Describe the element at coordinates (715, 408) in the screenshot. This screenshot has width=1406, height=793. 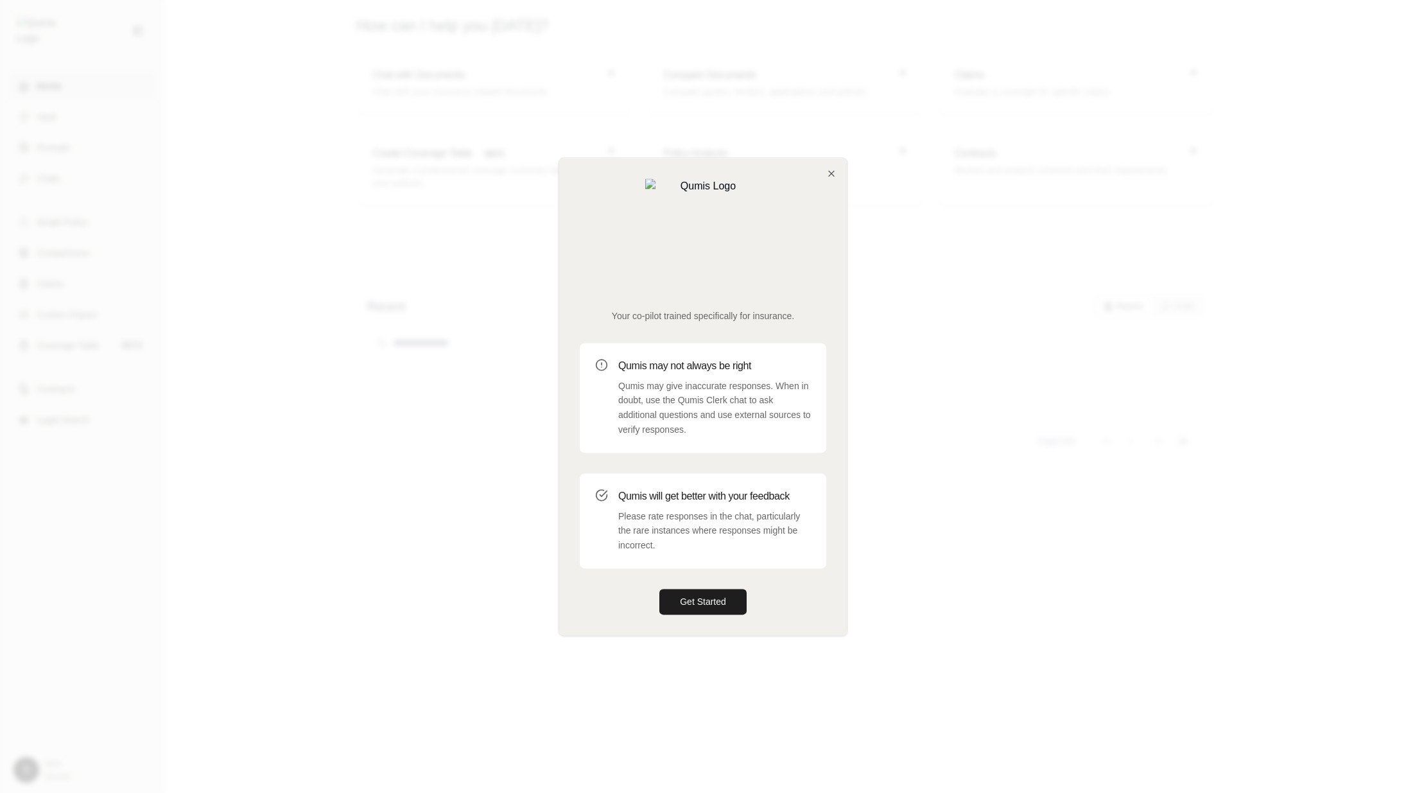
I see `p: Qumis may give inaccurate responses. When in doubt, use the Qumis Clerk chat to ask additional qu...` at that location.